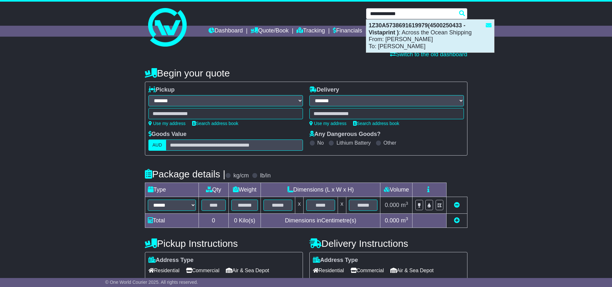  What do you see at coordinates (235, 220) in the screenshot?
I see `span: 0` at bounding box center [235, 220].